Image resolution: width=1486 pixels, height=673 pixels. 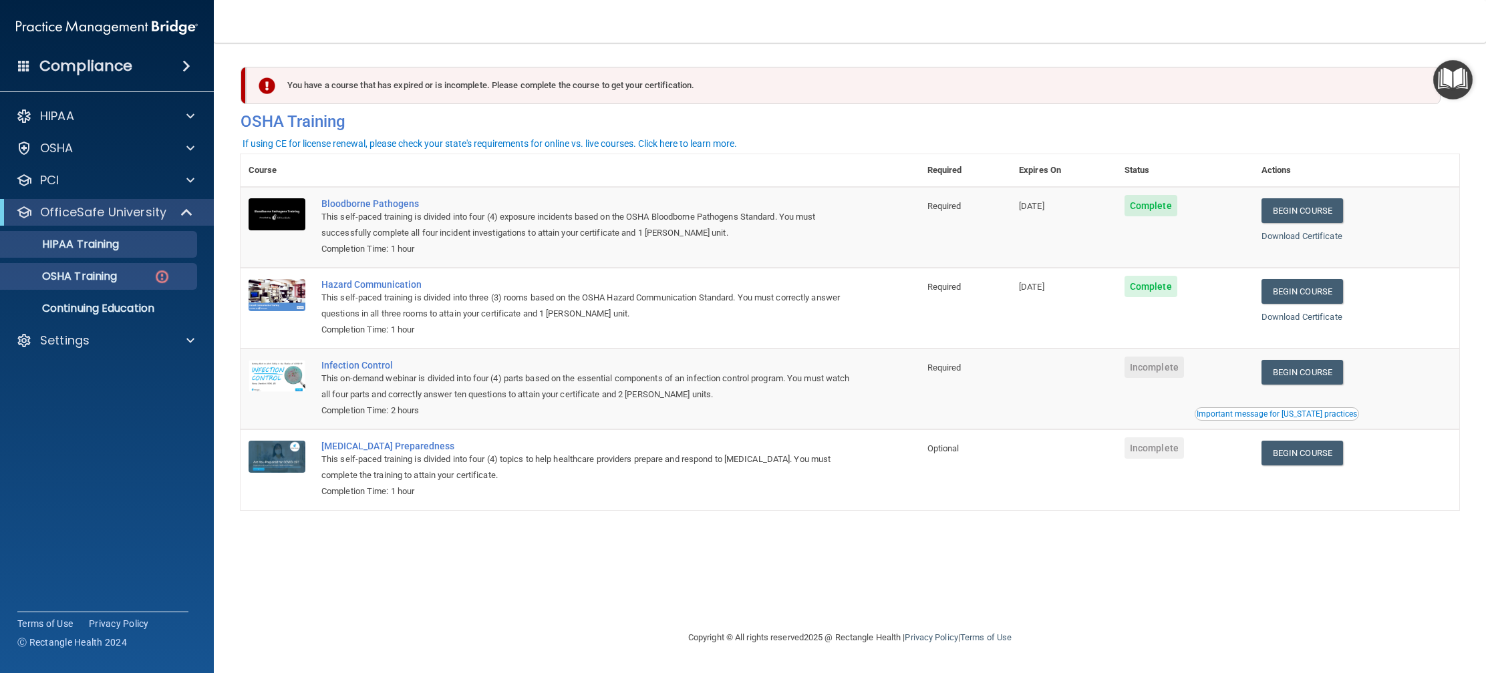 I want to click on th: Status, so click(x=1184, y=170).